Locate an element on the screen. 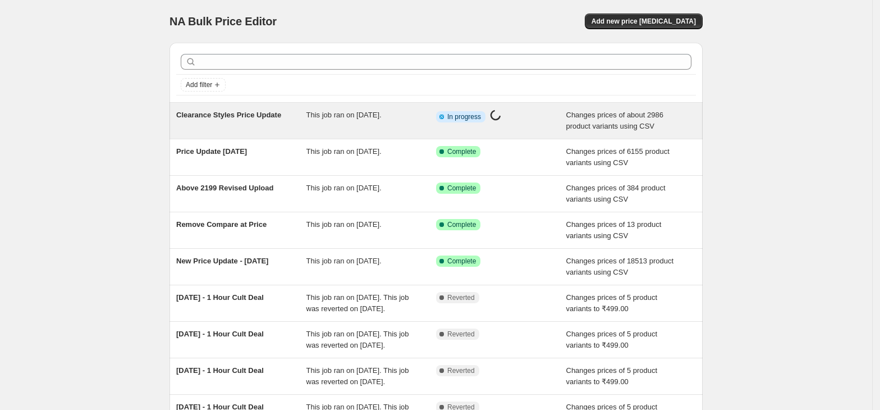 The width and height of the screenshot is (880, 410). span: Above 2199 Revised Upload is located at coordinates (224, 187).